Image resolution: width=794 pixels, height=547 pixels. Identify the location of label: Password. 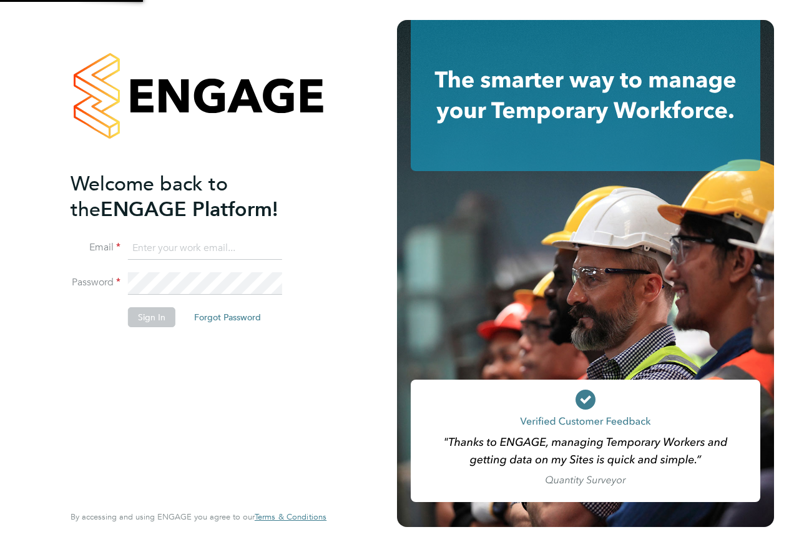
(96, 282).